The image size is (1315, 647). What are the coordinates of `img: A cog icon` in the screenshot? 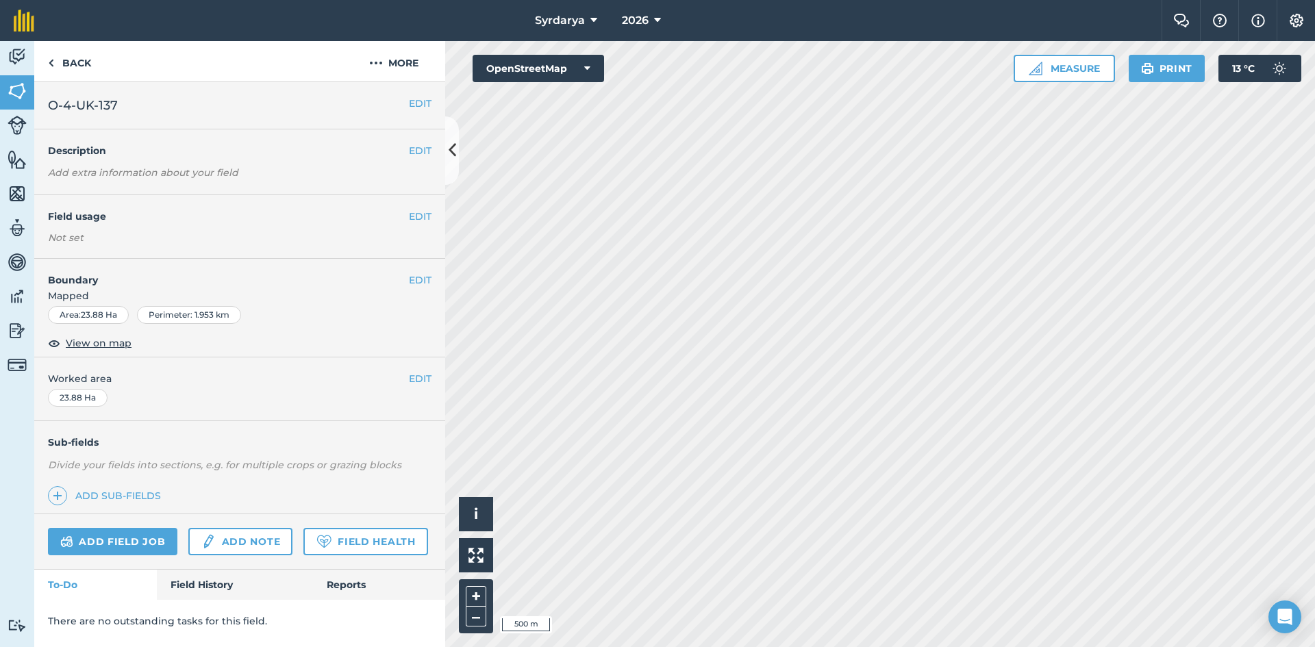 It's located at (1296, 21).